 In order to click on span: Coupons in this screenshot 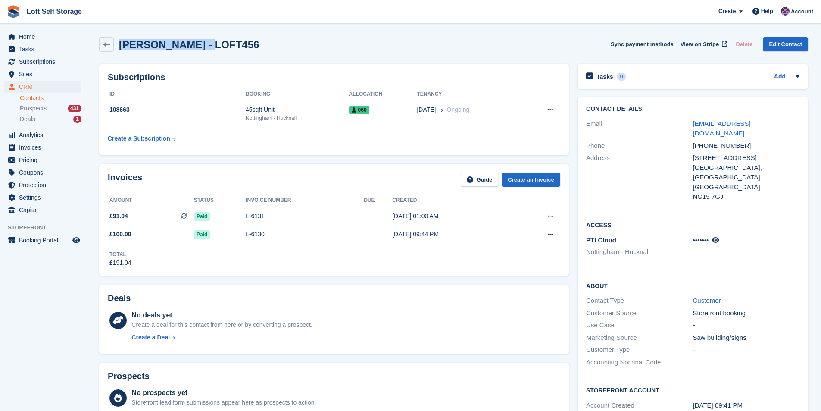, I will do `click(45, 172)`.